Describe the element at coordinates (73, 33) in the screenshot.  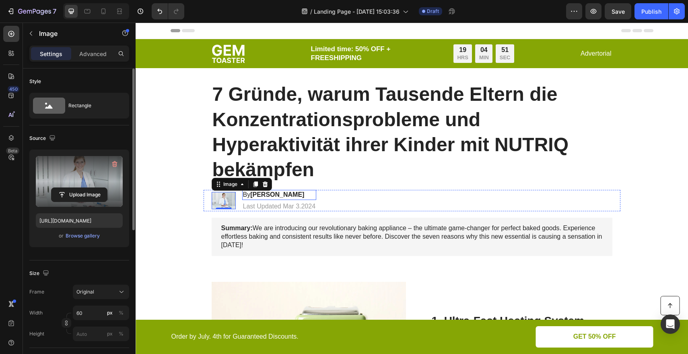
I see `p: Image` at that location.